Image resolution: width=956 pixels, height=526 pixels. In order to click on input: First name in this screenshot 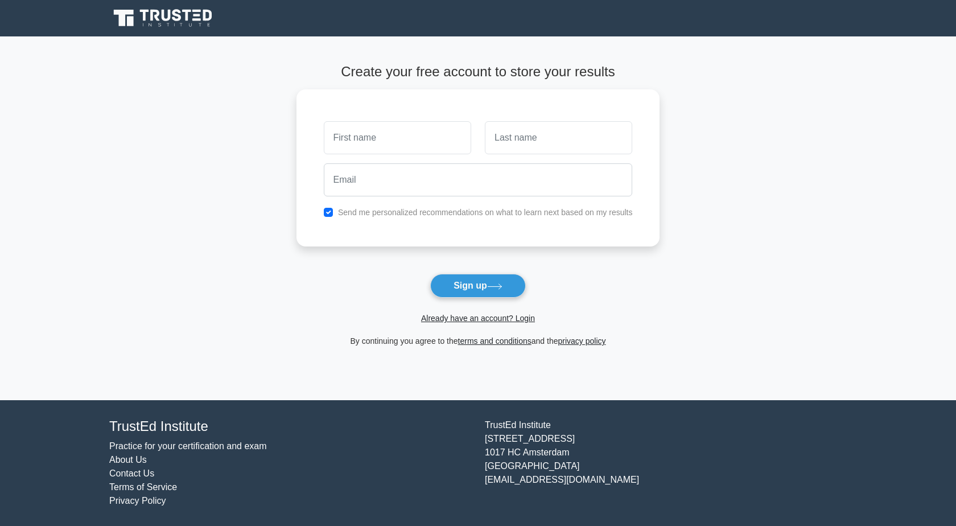, I will do `click(397, 138)`.